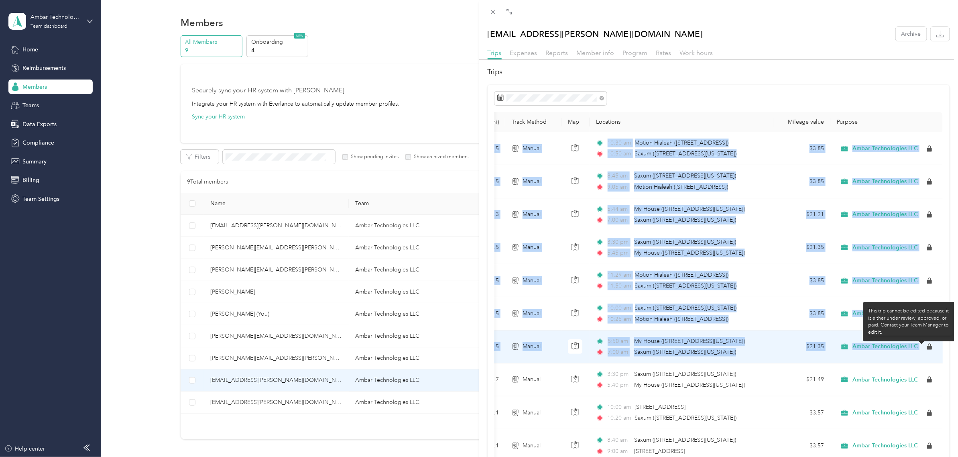 This screenshot has width=958, height=457. Describe the element at coordinates (619, 154) in the screenshot. I see `span: 10:50 am` at that location.